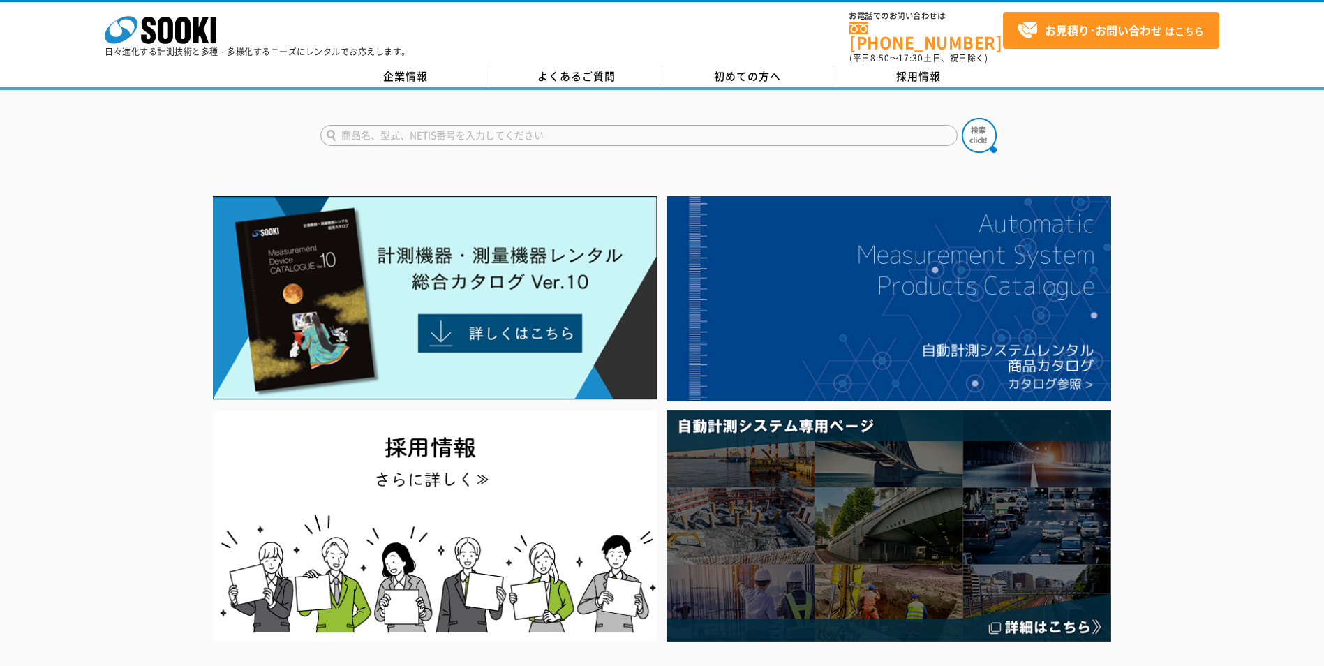  I want to click on img: btn_search.png, so click(979, 135).